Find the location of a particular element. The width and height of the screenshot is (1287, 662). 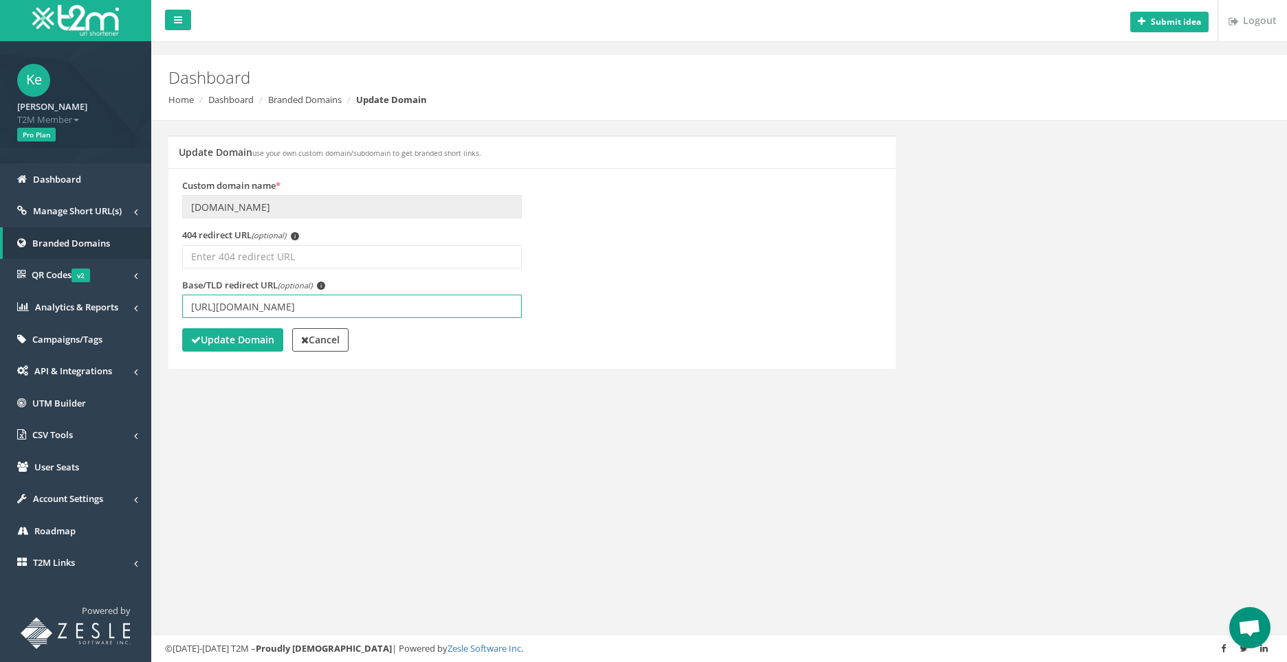

small: use your own custom domain/subdomain to get branded short links. is located at coordinates (366, 153).